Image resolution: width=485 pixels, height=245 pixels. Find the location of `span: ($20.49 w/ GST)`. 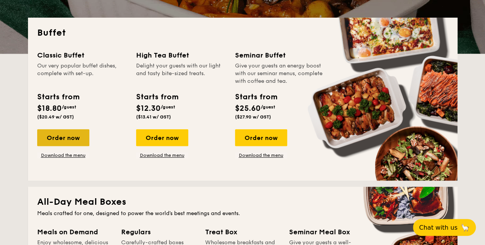

span: ($20.49 w/ GST) is located at coordinates (56, 117).